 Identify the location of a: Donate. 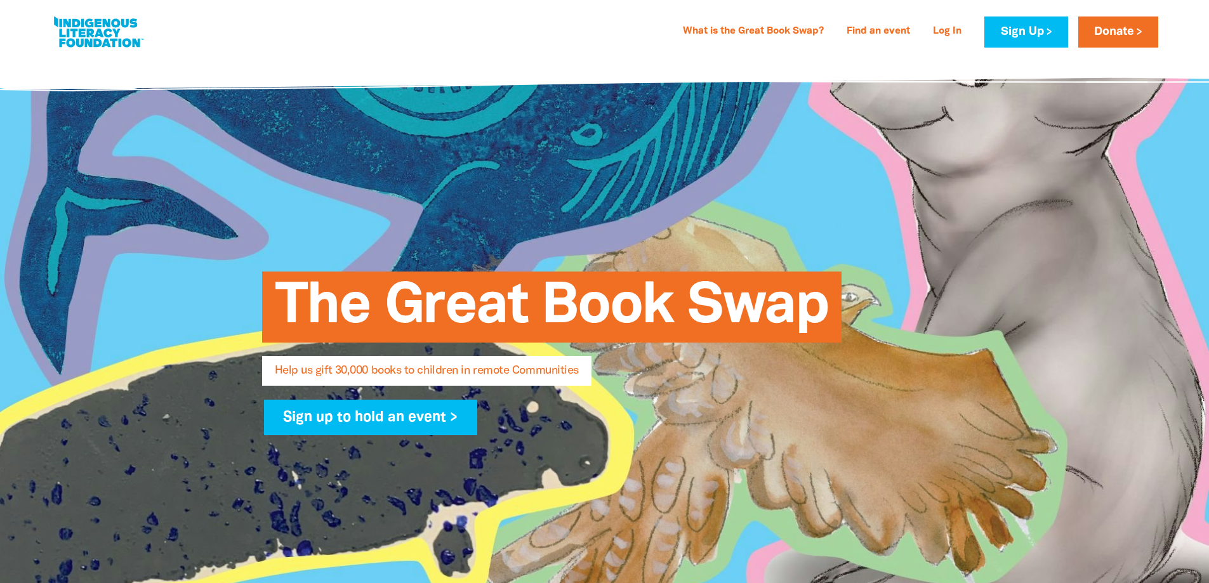
(1118, 32).